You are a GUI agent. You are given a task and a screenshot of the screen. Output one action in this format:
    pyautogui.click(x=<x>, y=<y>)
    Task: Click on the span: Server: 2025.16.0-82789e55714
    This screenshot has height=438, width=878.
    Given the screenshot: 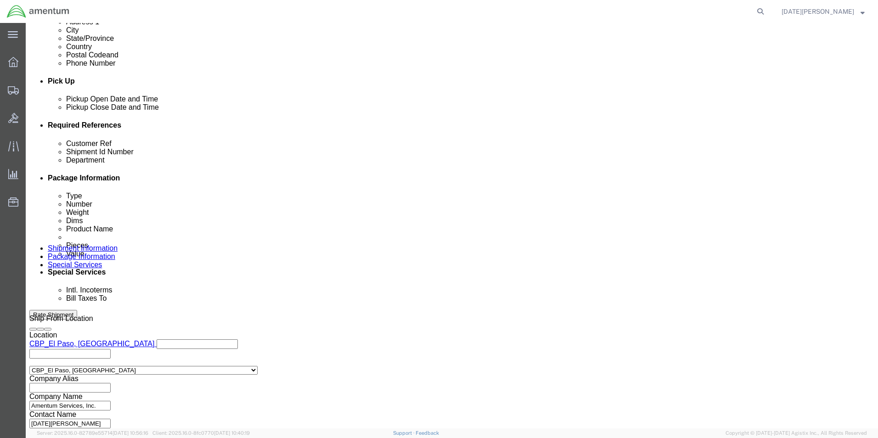 What is the action you would take?
    pyautogui.click(x=92, y=433)
    